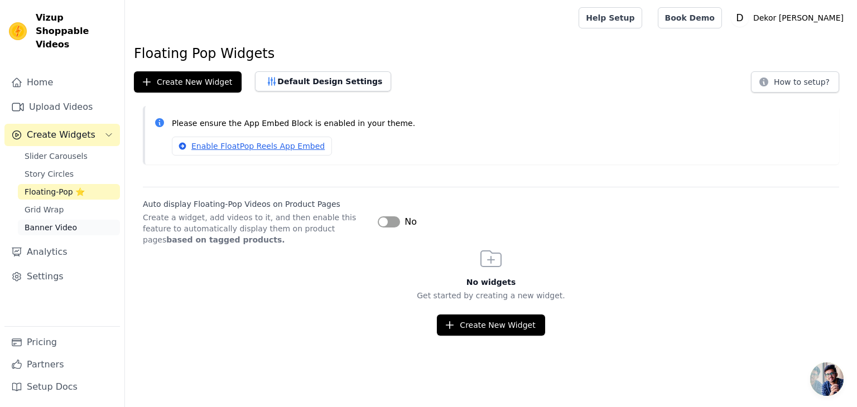  I want to click on span: Banner Video, so click(51, 228).